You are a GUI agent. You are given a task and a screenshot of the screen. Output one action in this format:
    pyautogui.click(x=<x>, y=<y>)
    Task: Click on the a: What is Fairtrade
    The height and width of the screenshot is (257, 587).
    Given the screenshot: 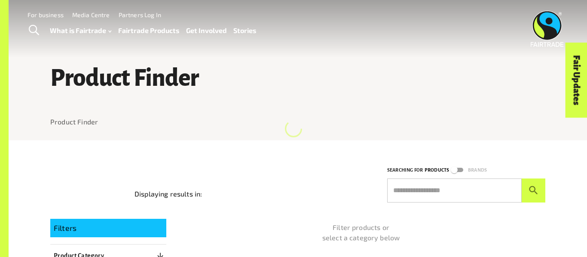 What is the action you would take?
    pyautogui.click(x=80, y=31)
    